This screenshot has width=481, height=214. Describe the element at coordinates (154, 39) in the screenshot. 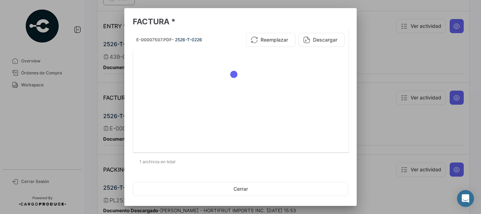

I see `span: E-00007507.PDF` at that location.